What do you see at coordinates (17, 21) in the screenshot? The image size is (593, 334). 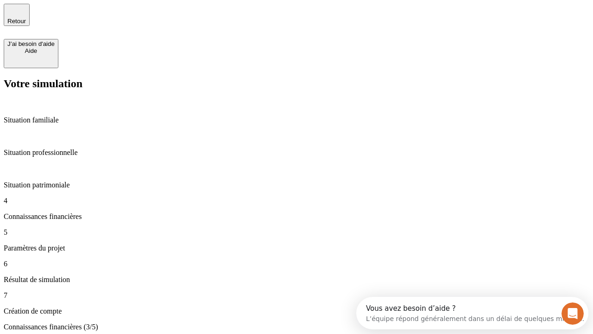 I see `span: Retour` at bounding box center [17, 21].